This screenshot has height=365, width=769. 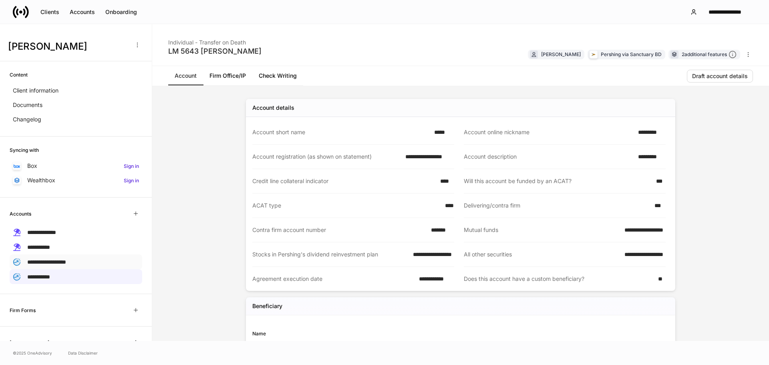 I want to click on div: Draft account details, so click(x=720, y=76).